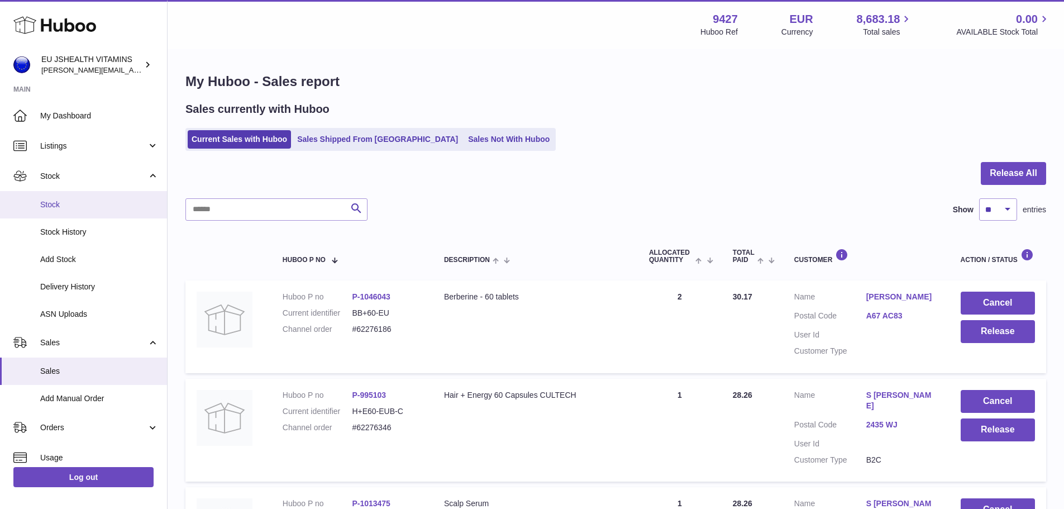 The height and width of the screenshot is (509, 1064). I want to click on div: Currency, so click(797, 32).